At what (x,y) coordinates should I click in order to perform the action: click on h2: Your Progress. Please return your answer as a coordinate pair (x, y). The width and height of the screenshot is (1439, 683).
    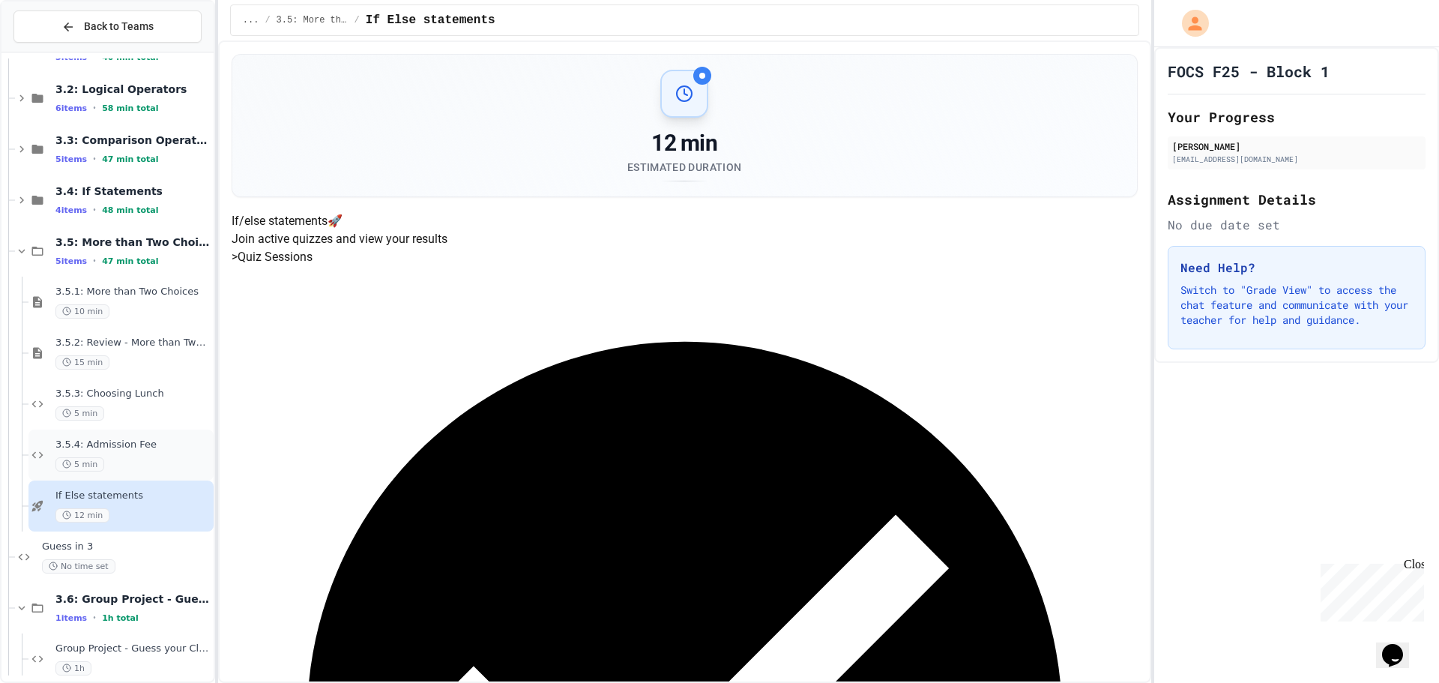
    Looking at the image, I should click on (1297, 117).